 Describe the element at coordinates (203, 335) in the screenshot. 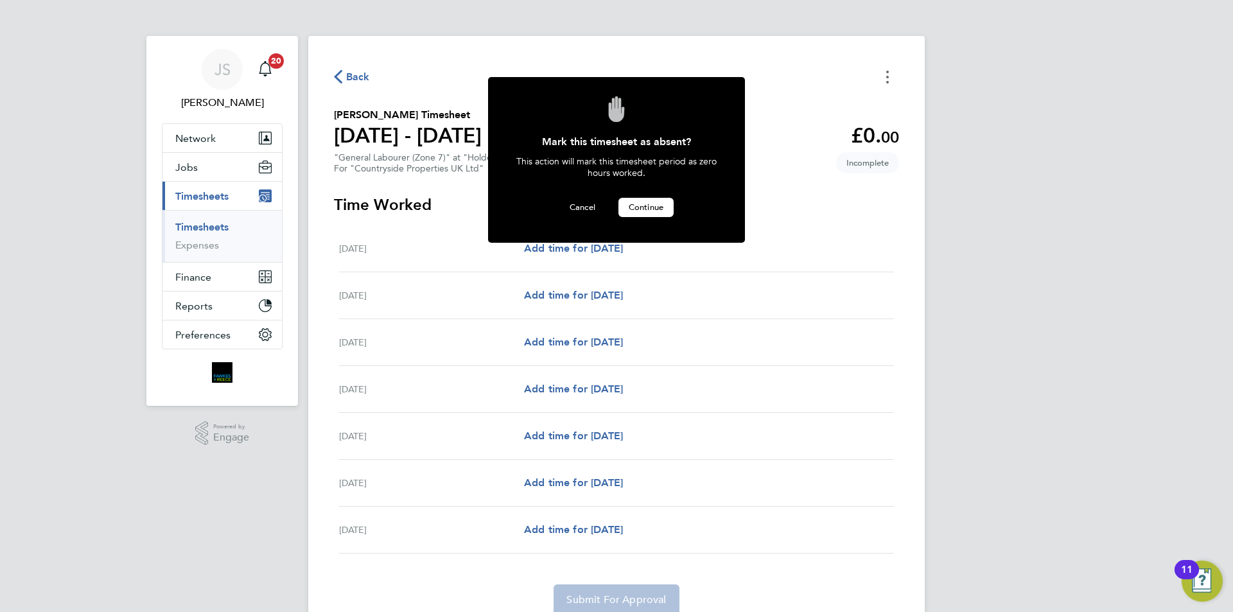

I see `span: Preferences` at that location.